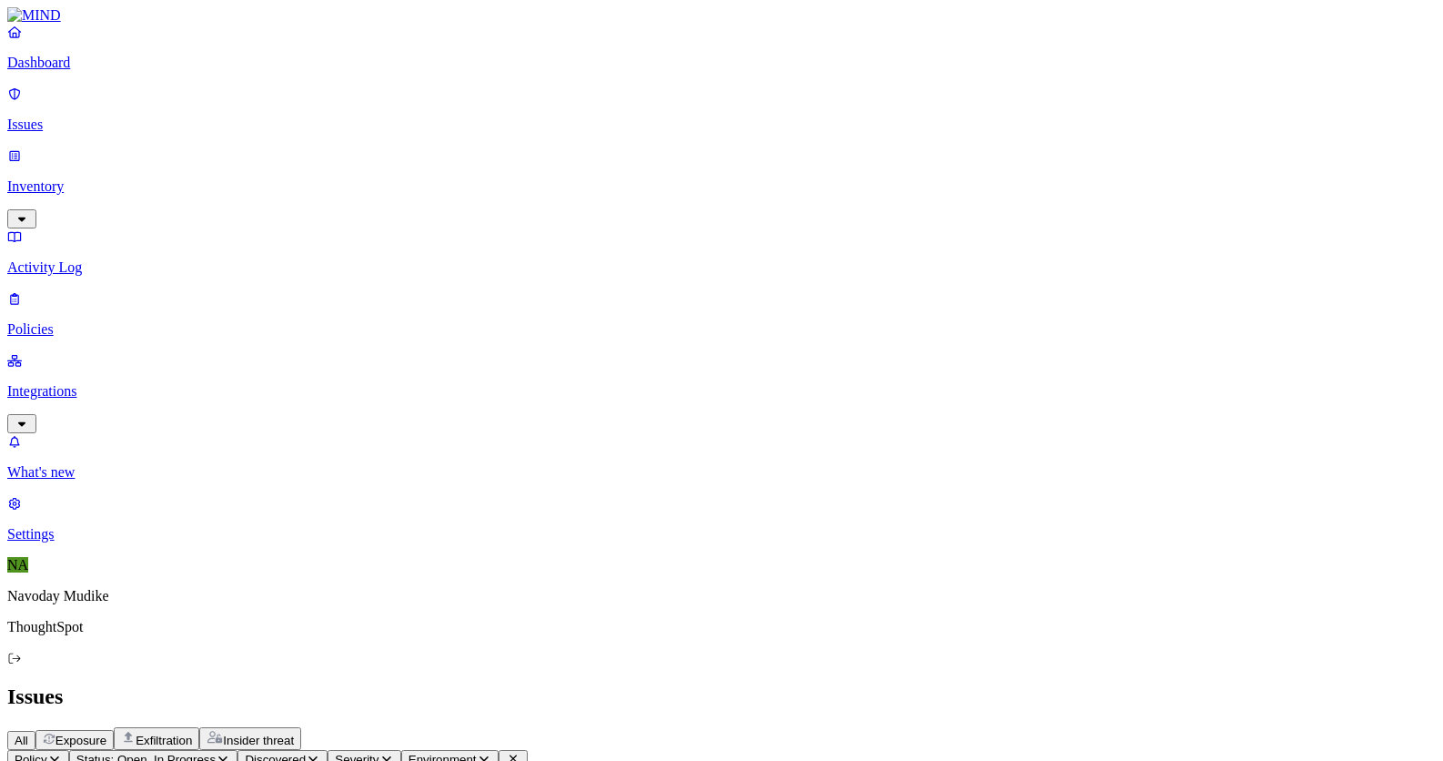  Describe the element at coordinates (722, 187) in the screenshot. I see `a: Inventory` at that location.